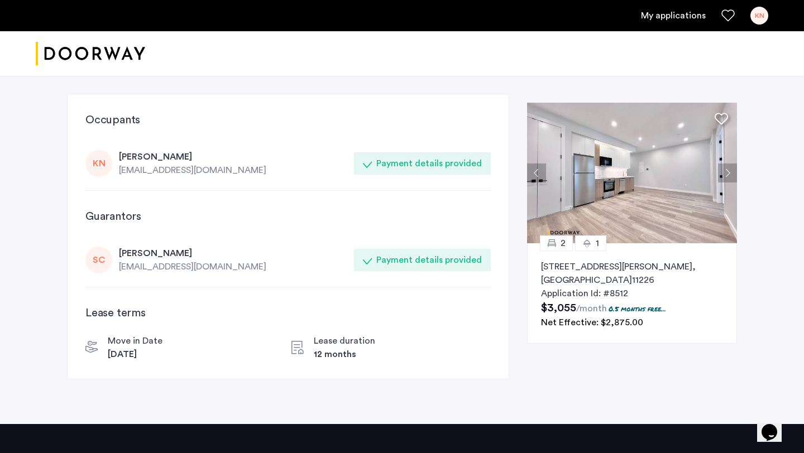 This screenshot has width=804, height=453. I want to click on span: 1, so click(597, 243).